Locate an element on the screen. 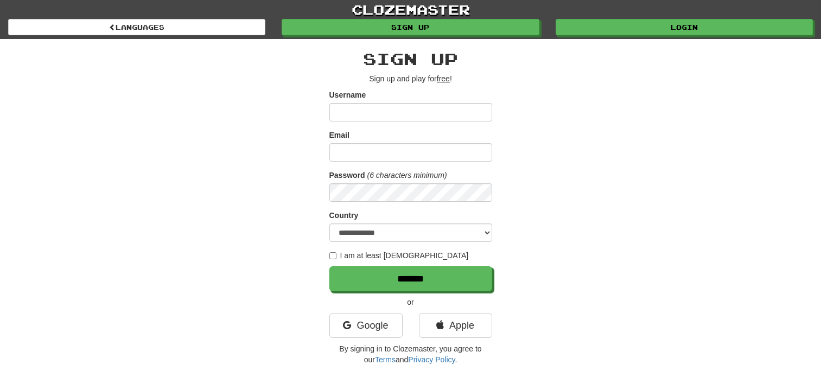  em: (6 characters minimum) is located at coordinates (407, 175).